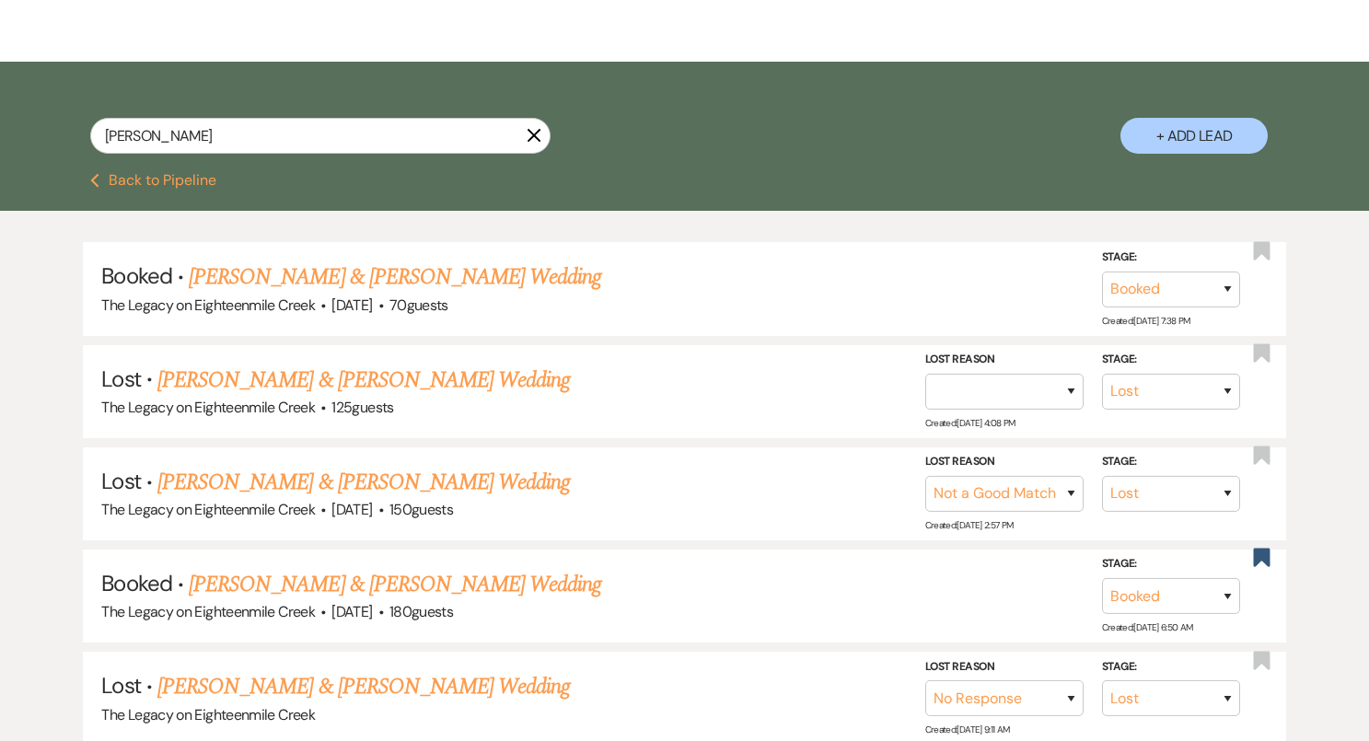 The image size is (1369, 741). What do you see at coordinates (421, 509) in the screenshot?
I see `span: 150 guests` at bounding box center [421, 509].